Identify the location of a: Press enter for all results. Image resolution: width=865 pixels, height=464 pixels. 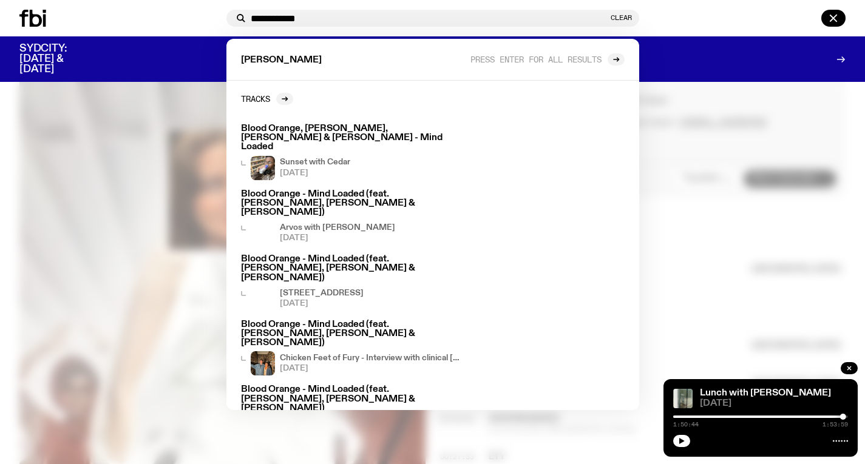
(547, 59).